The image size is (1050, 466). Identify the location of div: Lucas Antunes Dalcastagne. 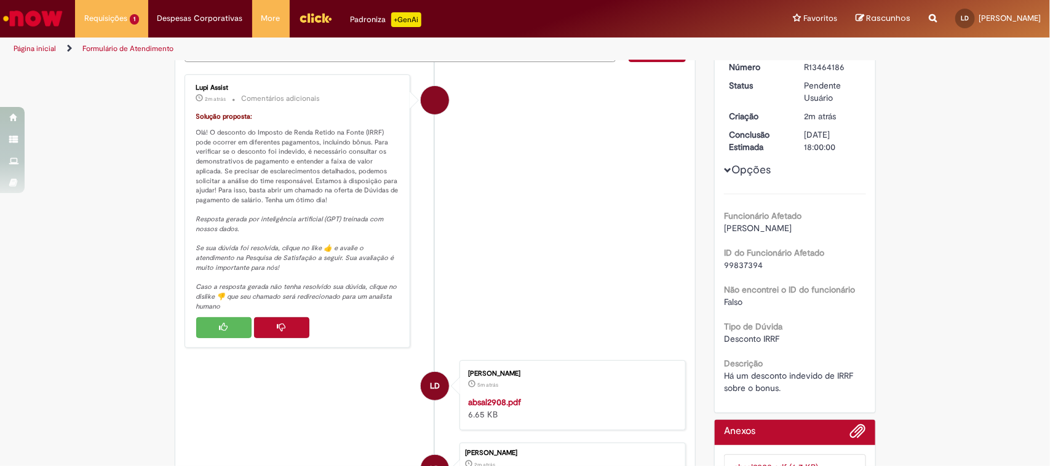
(435, 386).